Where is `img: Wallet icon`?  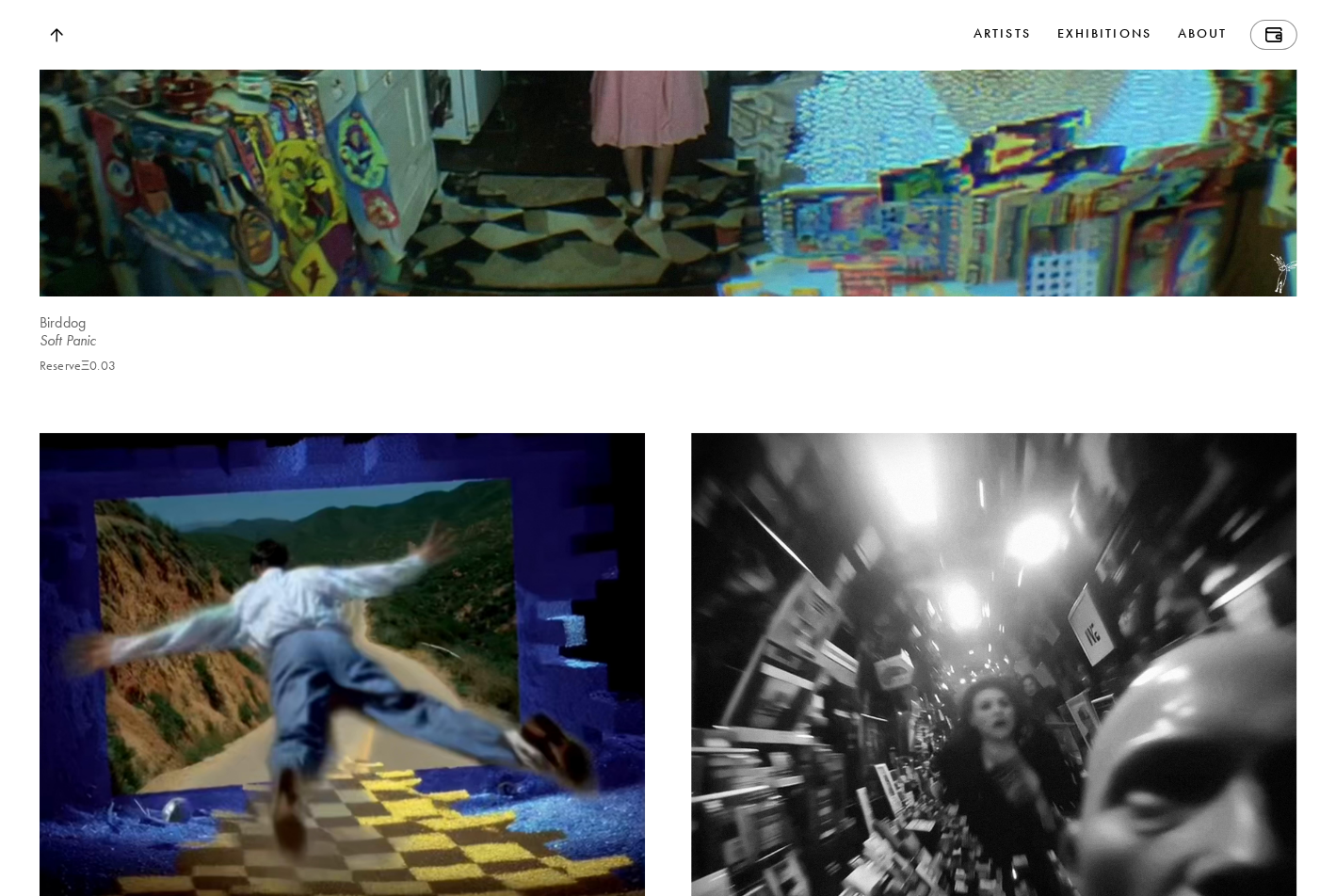 img: Wallet icon is located at coordinates (1273, 35).